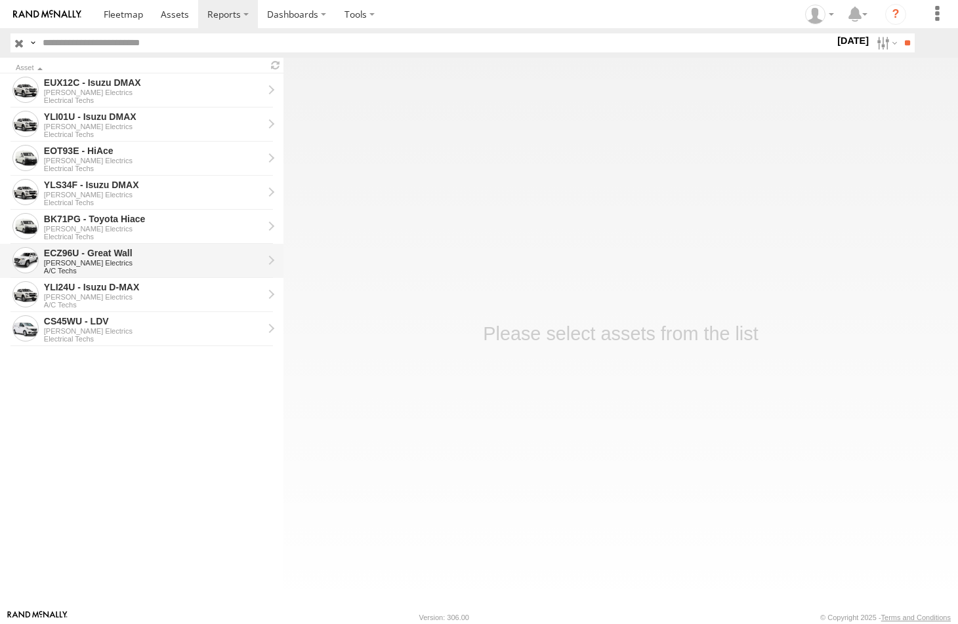 The width and height of the screenshot is (958, 624). What do you see at coordinates (37, 618) in the screenshot?
I see `a: Visit our Website` at bounding box center [37, 618].